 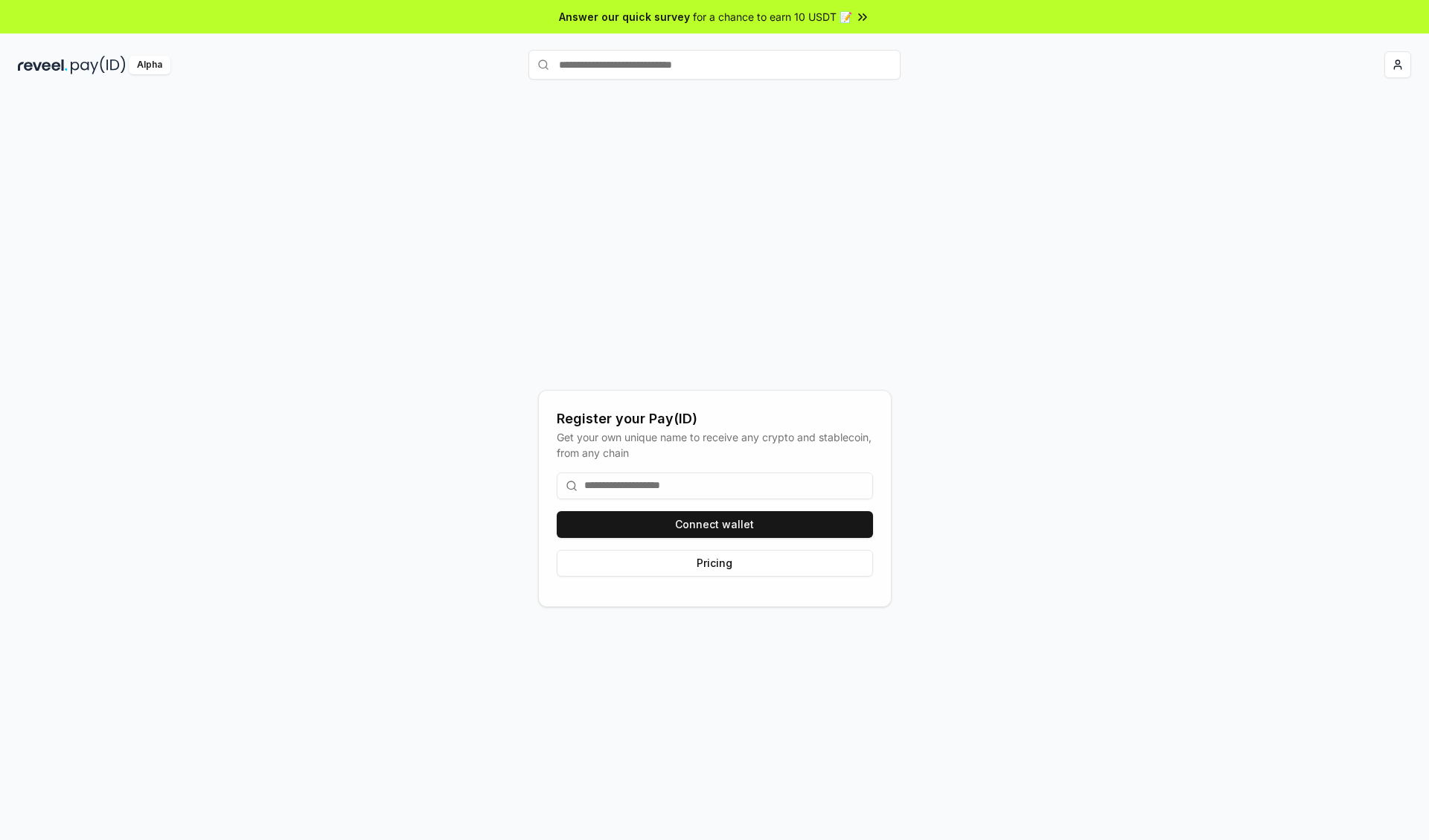 I want to click on div: Alpha, so click(x=150, y=65).